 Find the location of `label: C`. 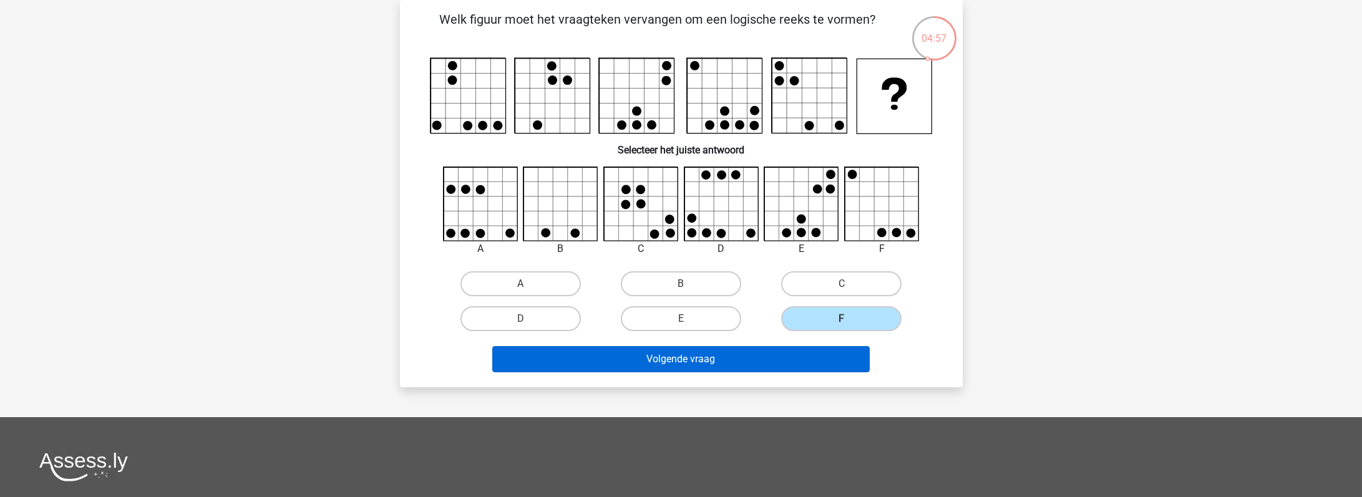

label: C is located at coordinates (841, 284).